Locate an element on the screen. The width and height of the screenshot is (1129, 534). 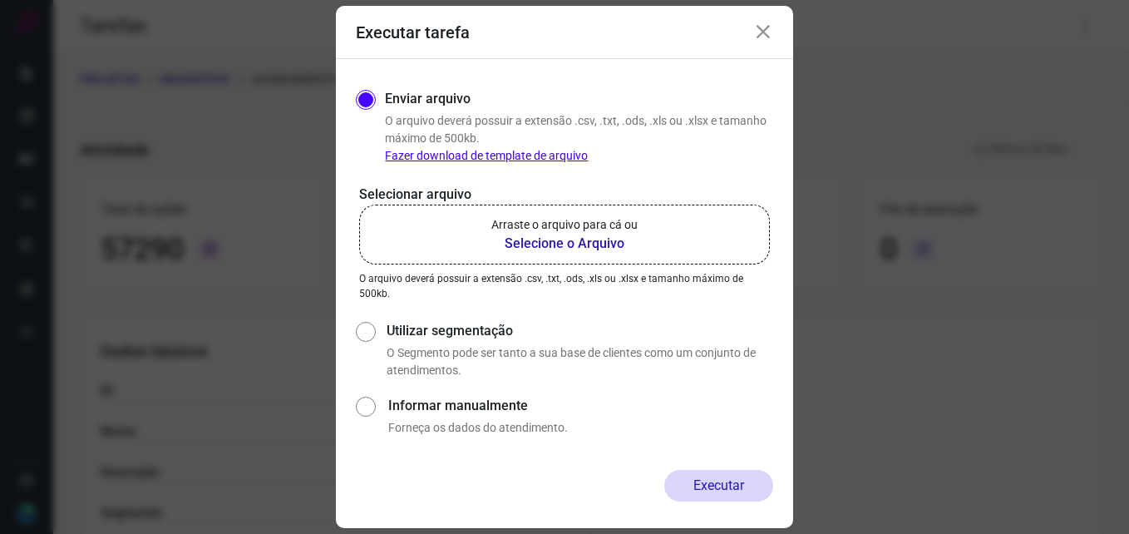
a: Fazer download de template de arquivo is located at coordinates (486, 155).